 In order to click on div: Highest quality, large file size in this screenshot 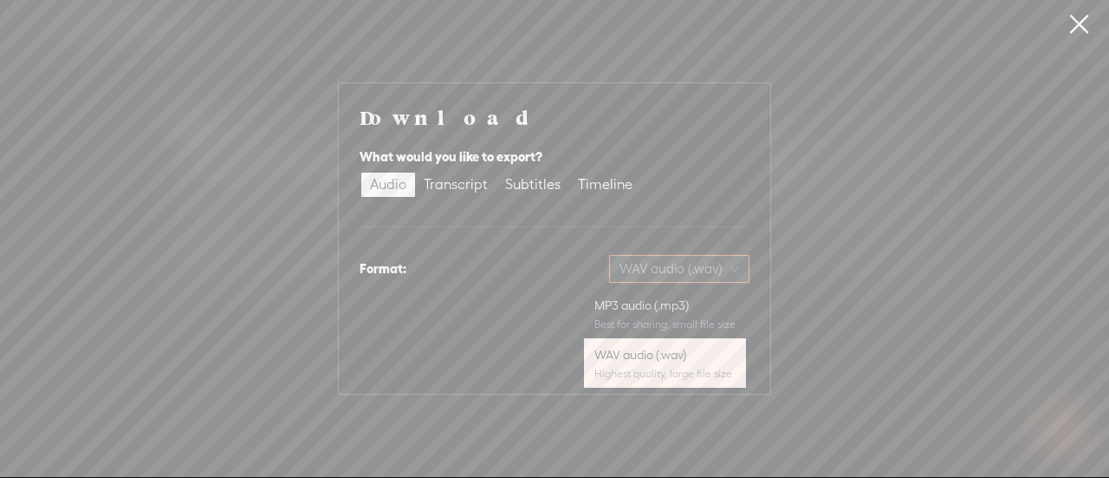, I will do `click(665, 374)`.